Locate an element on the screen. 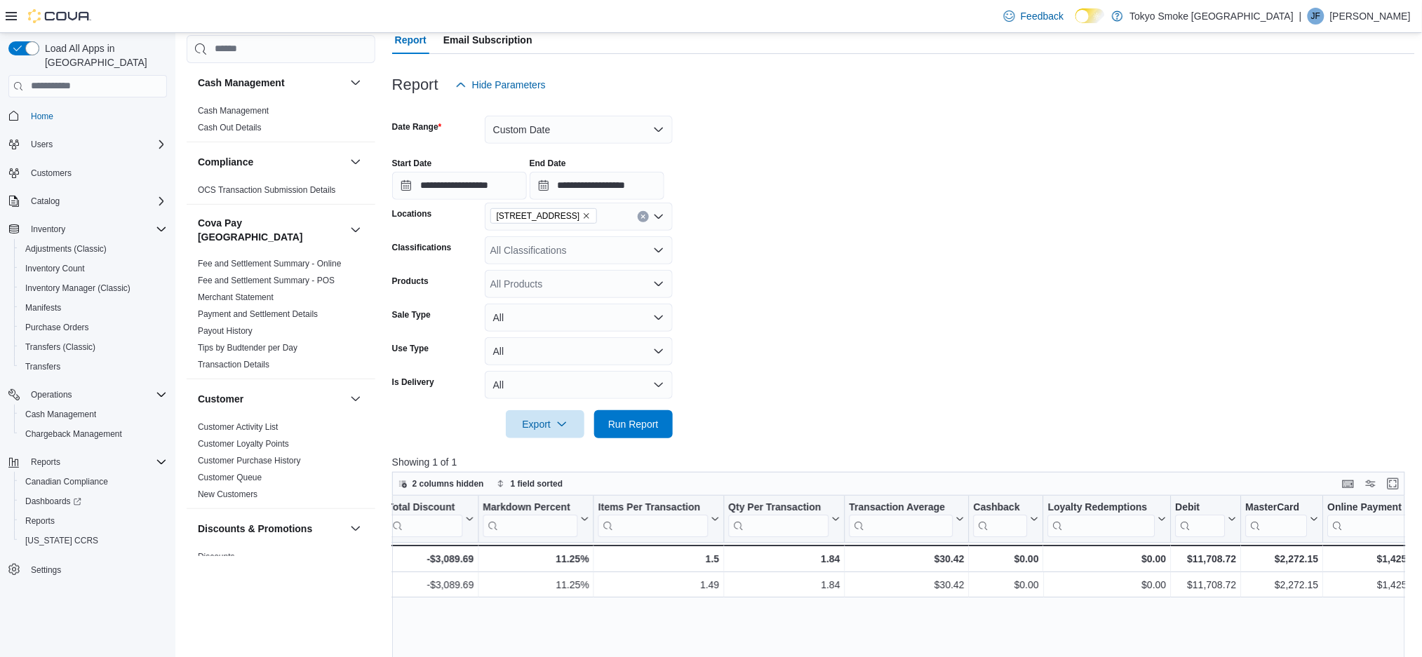  button: Clear input is located at coordinates (643, 217).